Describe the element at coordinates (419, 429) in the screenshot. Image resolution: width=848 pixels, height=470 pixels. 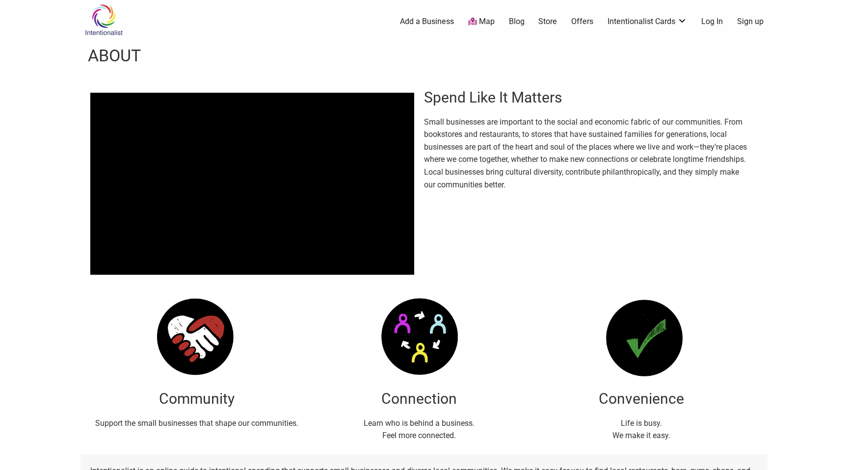
I see `p: Learn who is behind a business. Feel more connected.` at that location.